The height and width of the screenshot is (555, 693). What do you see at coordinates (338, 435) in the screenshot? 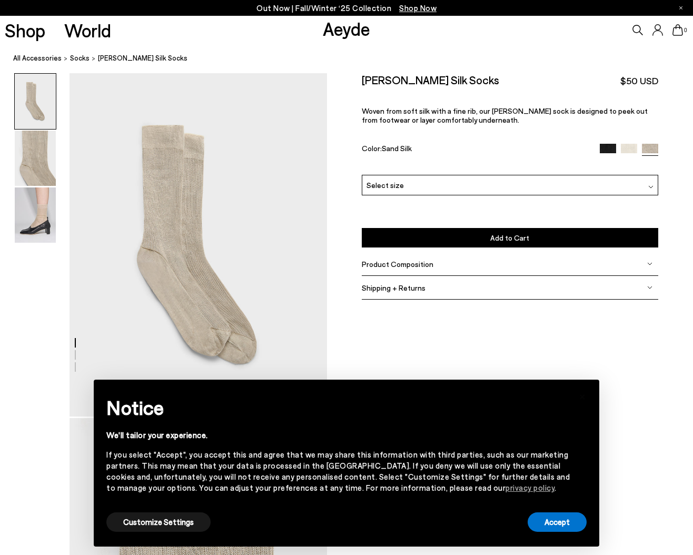
I see `div: We'll tailor your experience.` at bounding box center [338, 435].